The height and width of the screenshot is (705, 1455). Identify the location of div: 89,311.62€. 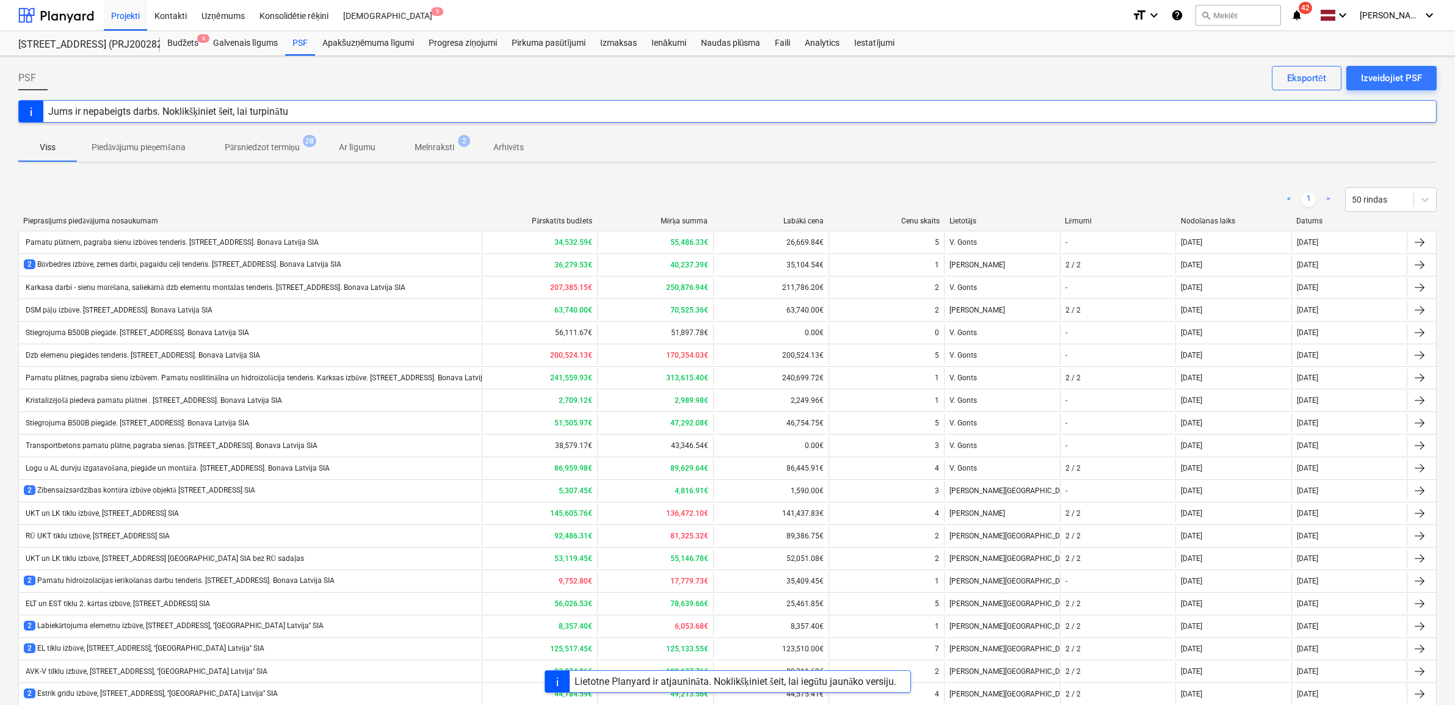
(771, 672).